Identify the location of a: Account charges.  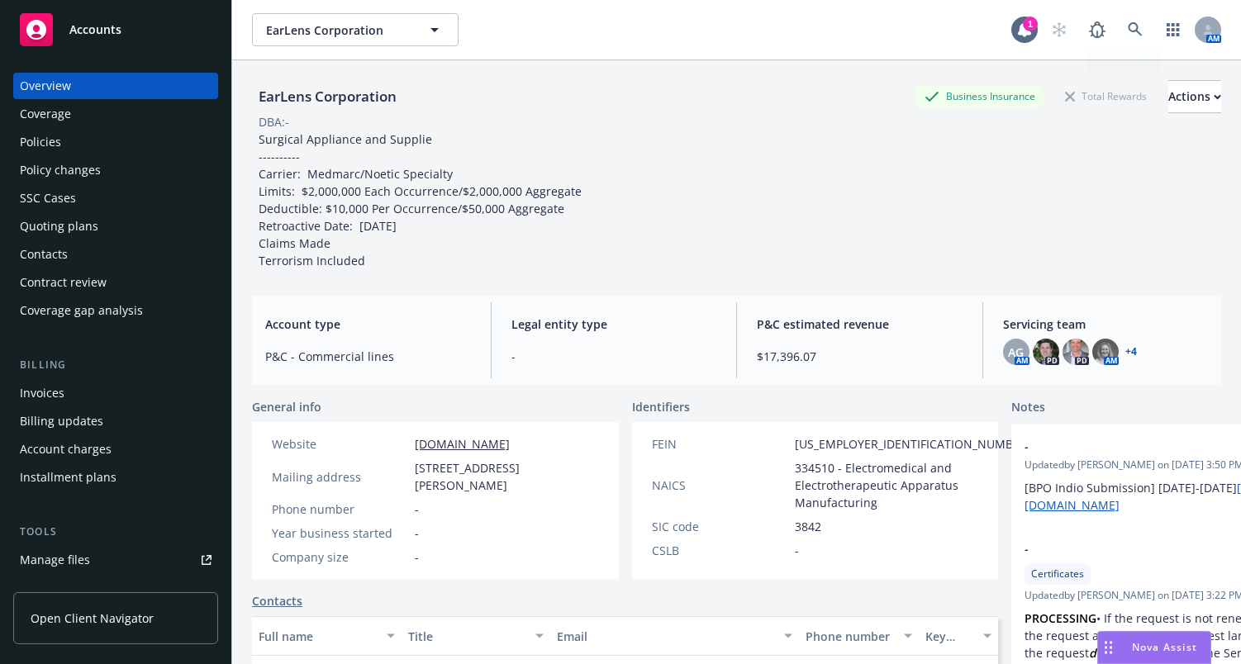
(116, 449).